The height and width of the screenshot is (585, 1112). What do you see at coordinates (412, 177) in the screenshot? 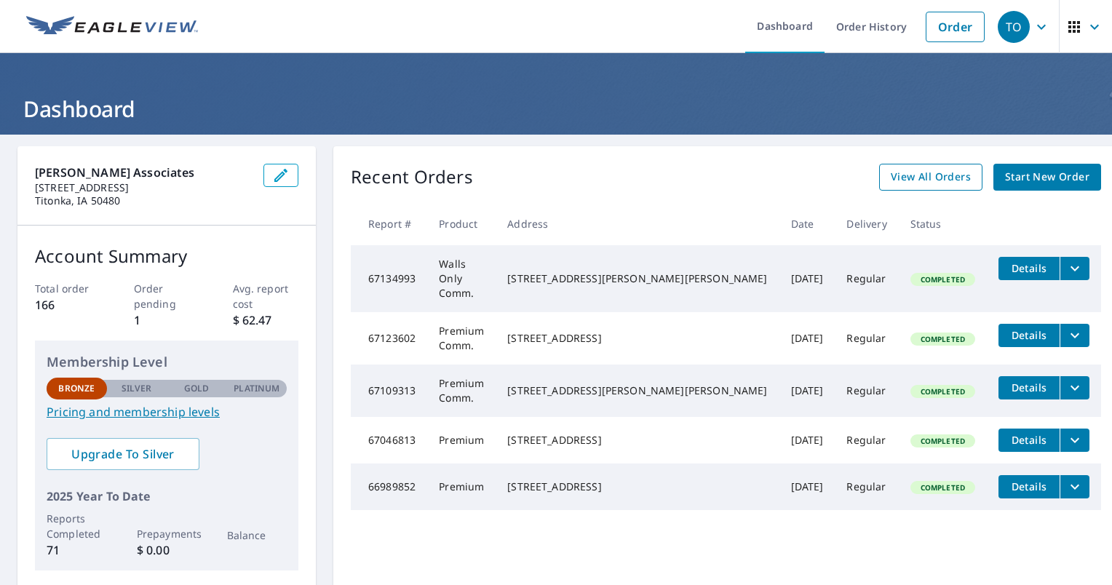
I see `p: Recent Orders` at bounding box center [412, 177].